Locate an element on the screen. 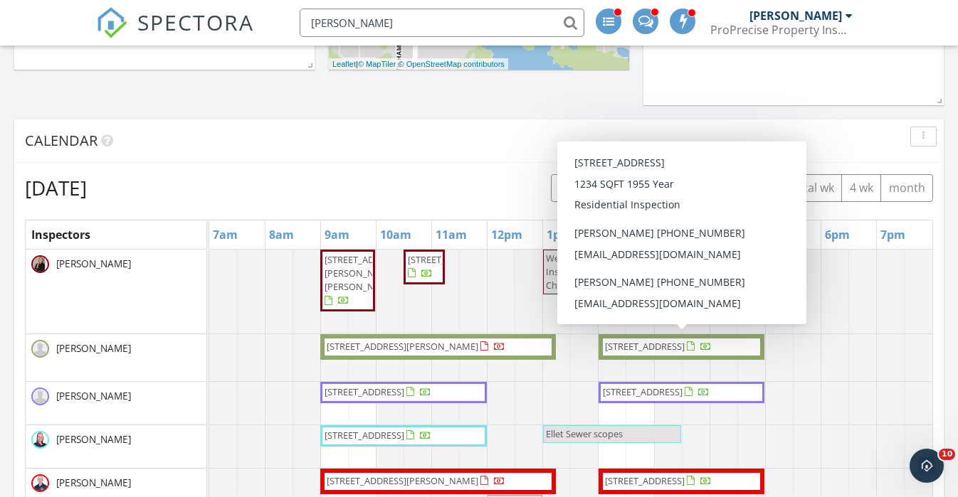 This screenshot has width=958, height=497. img: The Best Home Inspection Software - Spectora is located at coordinates (112, 23).